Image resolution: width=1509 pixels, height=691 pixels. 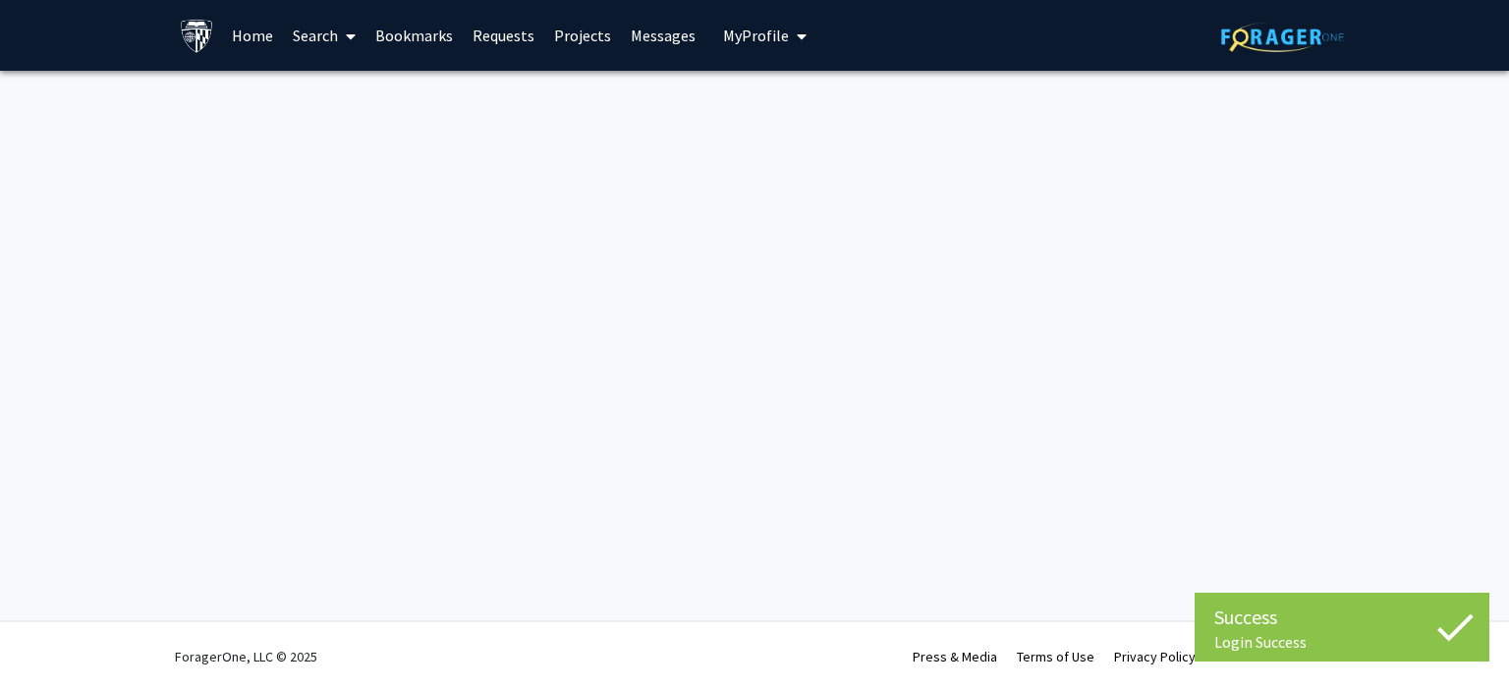 I want to click on img: Johns Hopkins University Logo, so click(x=196, y=35).